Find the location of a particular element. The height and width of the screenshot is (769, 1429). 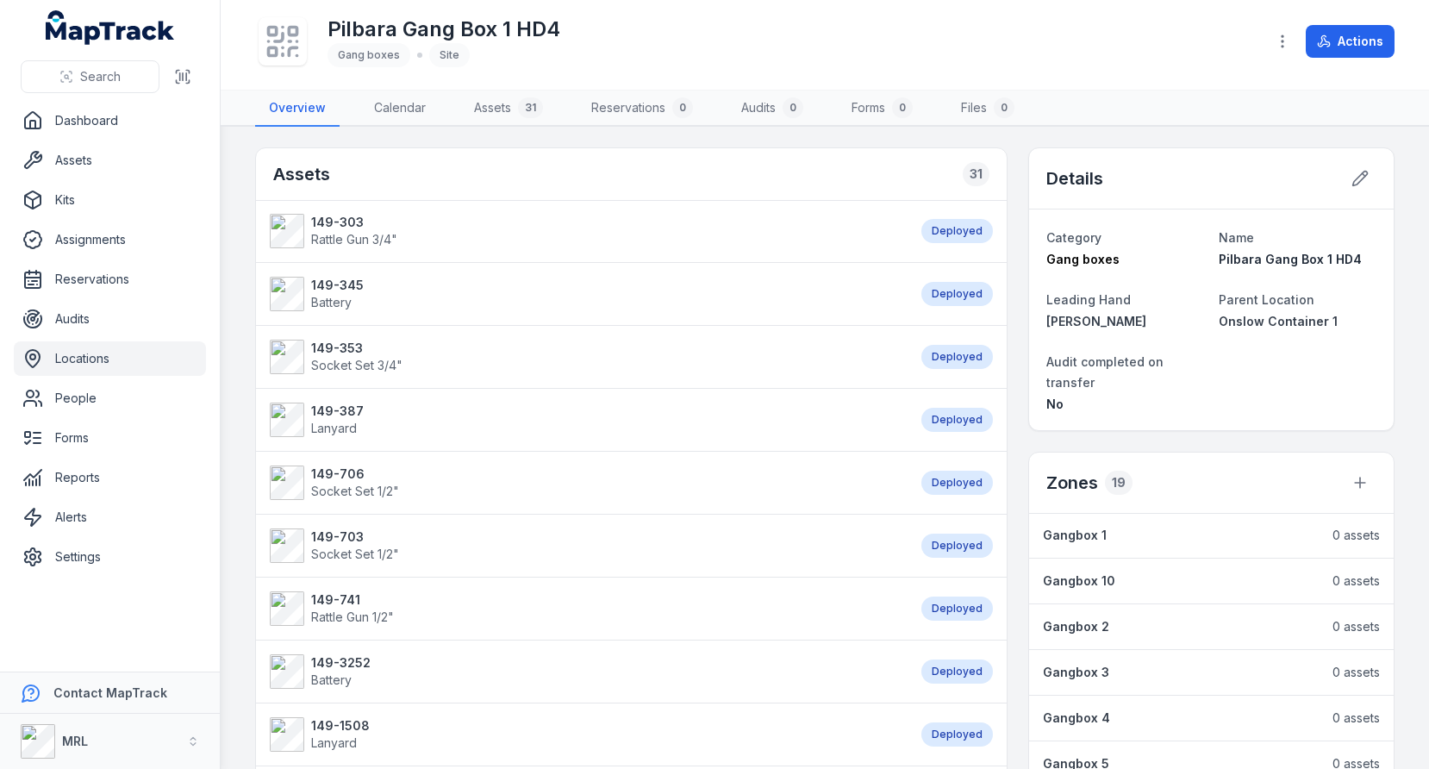

strong: 149-1508 is located at coordinates (340, 726).